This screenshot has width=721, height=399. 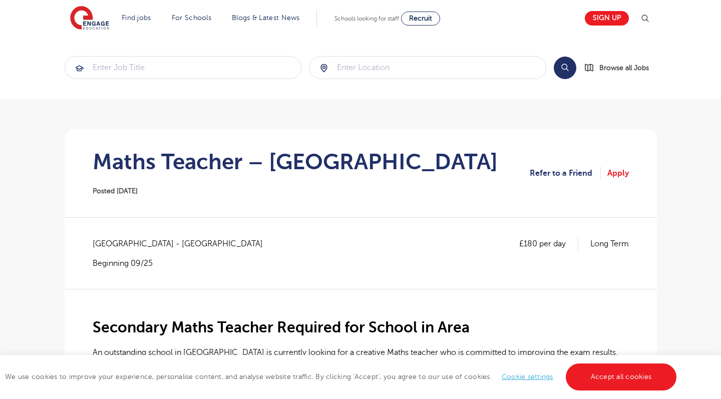 What do you see at coordinates (609, 244) in the screenshot?
I see `p: Long Term` at bounding box center [609, 244].